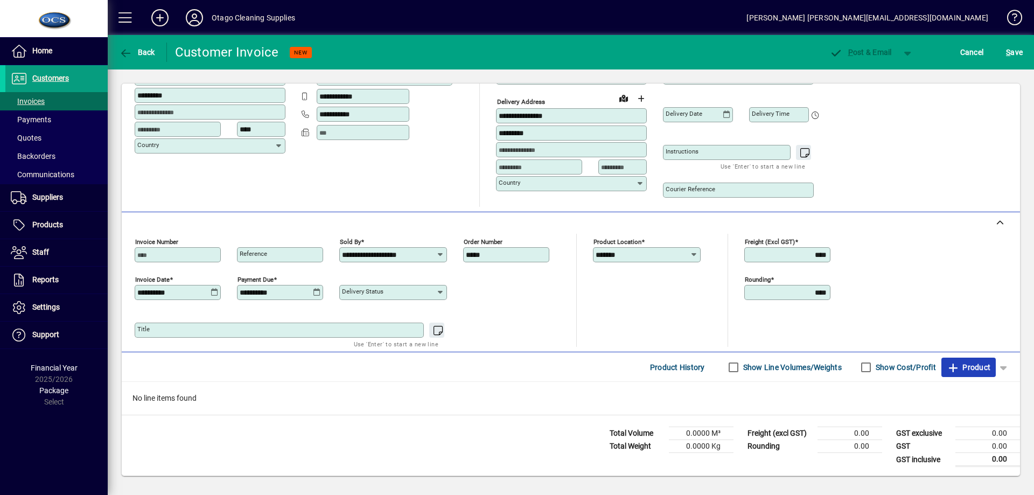 The image size is (1034, 495). I want to click on a: Payments, so click(57, 120).